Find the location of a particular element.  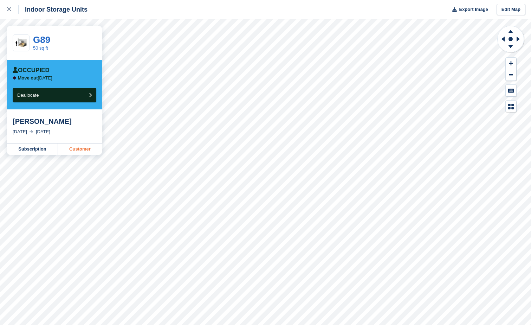

a: 50 sq ft is located at coordinates (40, 48).